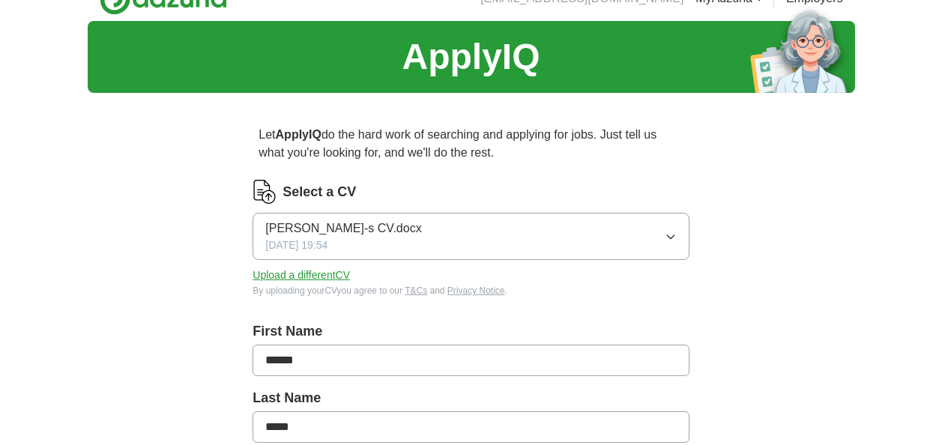 This screenshot has width=942, height=445. Describe the element at coordinates (298, 134) in the screenshot. I see `strong: ApplyIQ` at that location.